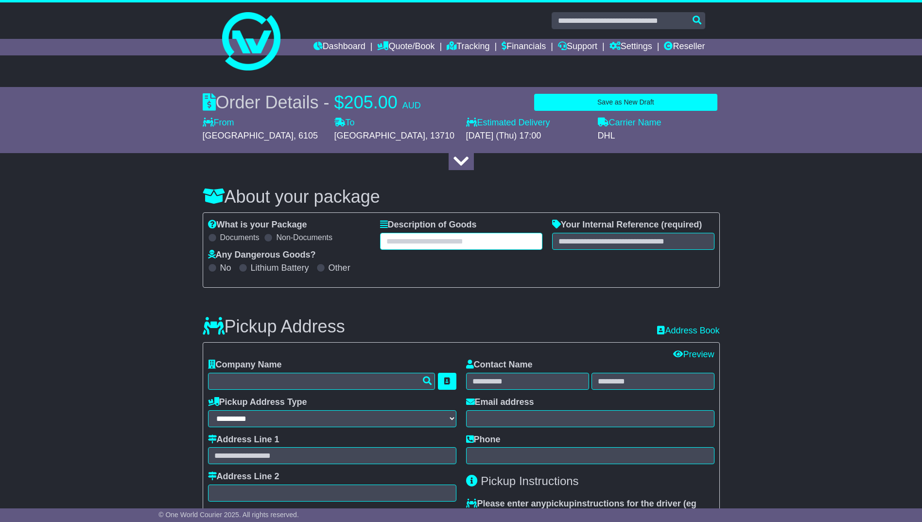 This screenshot has width=922, height=522. What do you see at coordinates (218, 123) in the screenshot?
I see `label: From` at bounding box center [218, 123].